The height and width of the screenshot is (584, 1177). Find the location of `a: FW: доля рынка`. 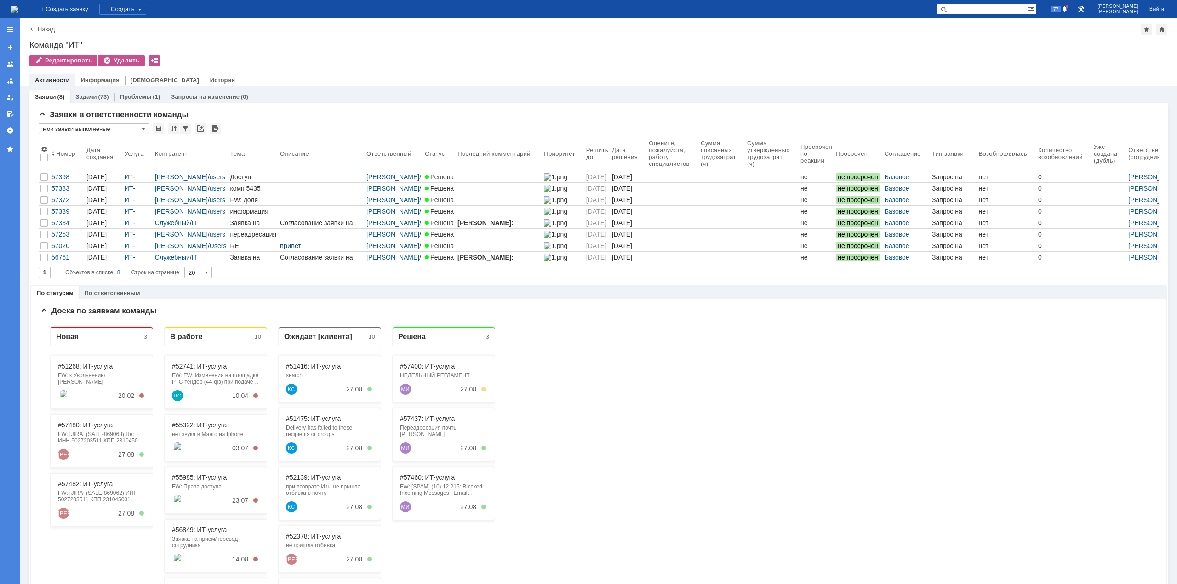

a: FW: доля рынка is located at coordinates (253, 200).